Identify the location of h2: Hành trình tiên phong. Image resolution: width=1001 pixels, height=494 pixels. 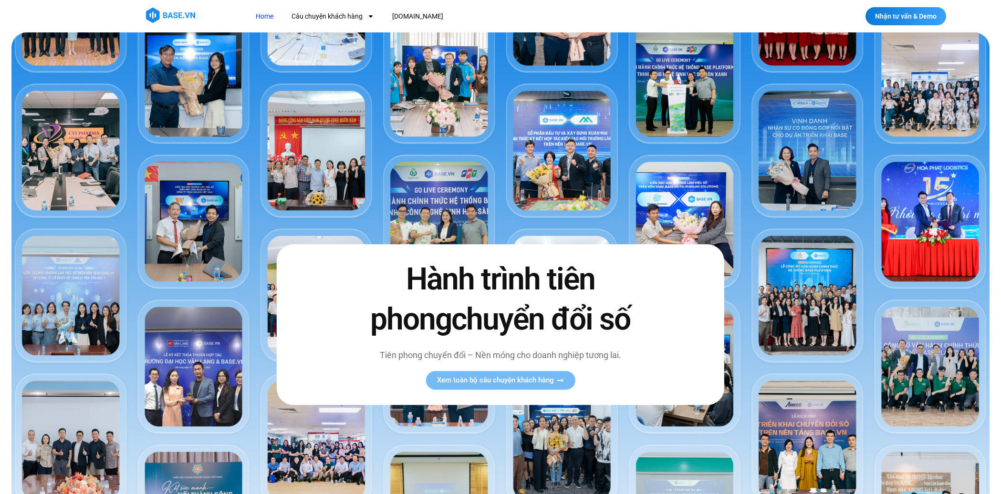
(501, 300).